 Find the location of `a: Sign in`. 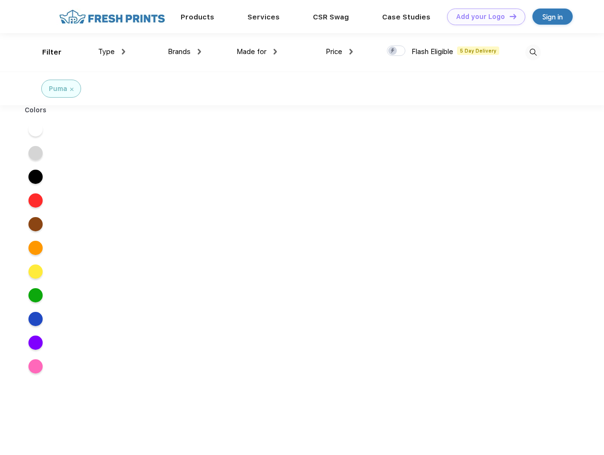

a: Sign in is located at coordinates (552, 17).